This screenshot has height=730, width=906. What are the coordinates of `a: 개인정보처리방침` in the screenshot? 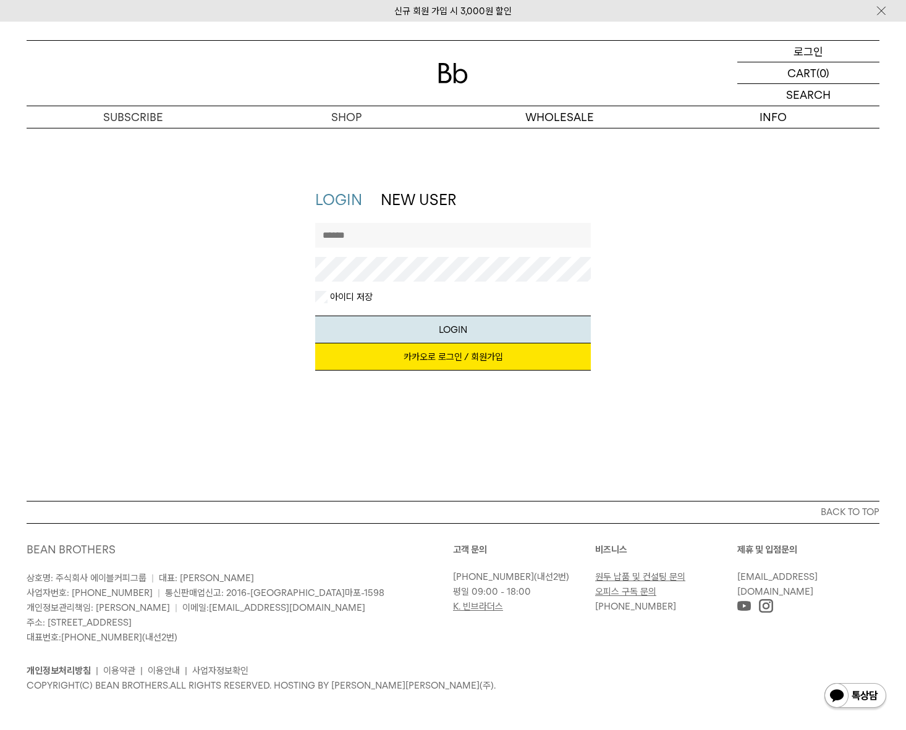 It's located at (59, 671).